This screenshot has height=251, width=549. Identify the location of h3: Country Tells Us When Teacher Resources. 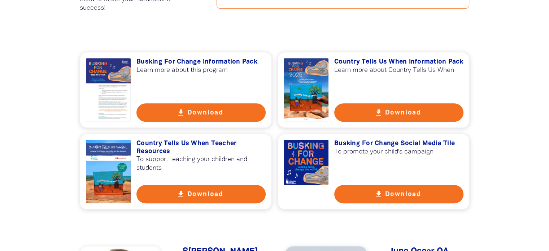
(201, 147).